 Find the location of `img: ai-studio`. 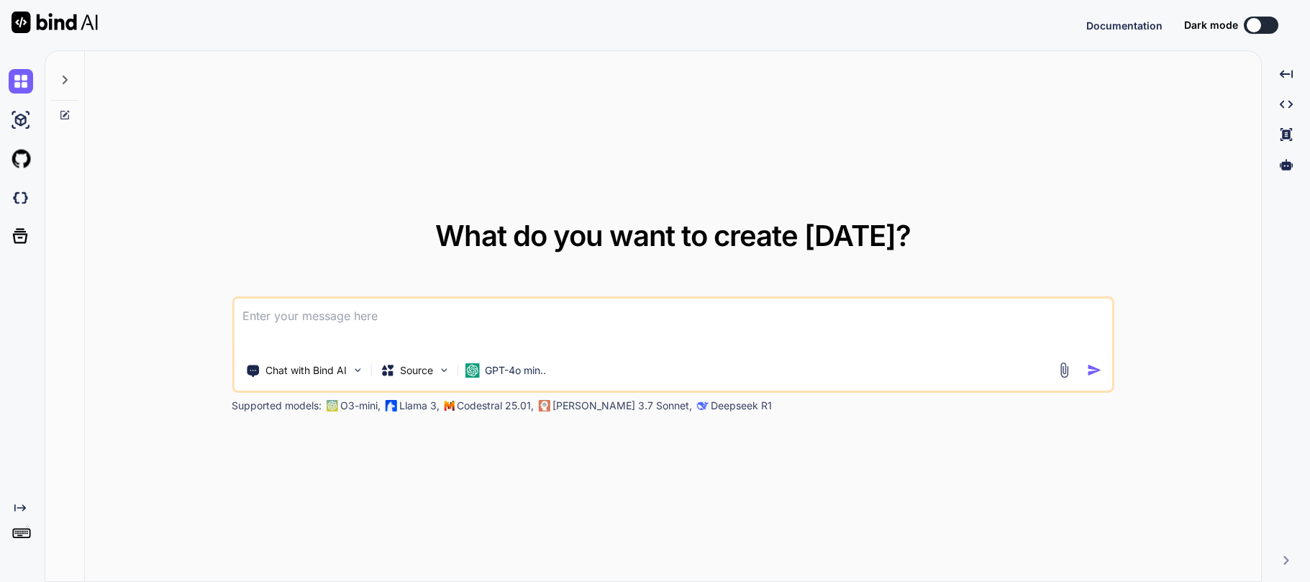

img: ai-studio is located at coordinates (21, 120).